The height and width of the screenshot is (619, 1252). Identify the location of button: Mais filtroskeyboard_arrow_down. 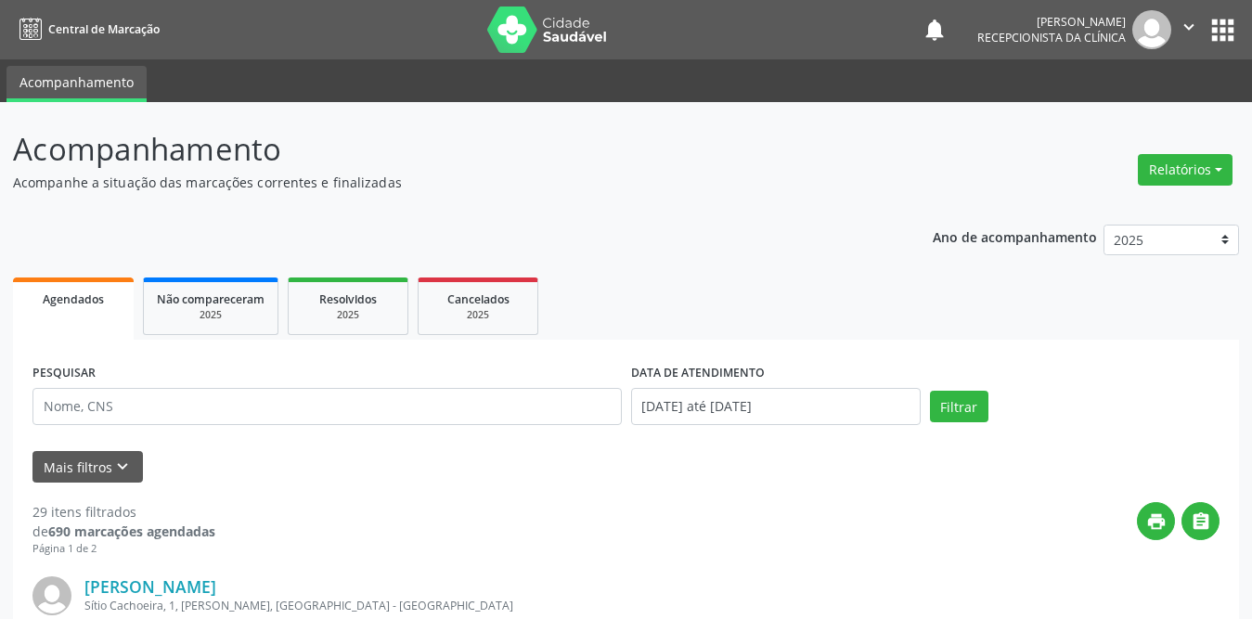
(87, 467).